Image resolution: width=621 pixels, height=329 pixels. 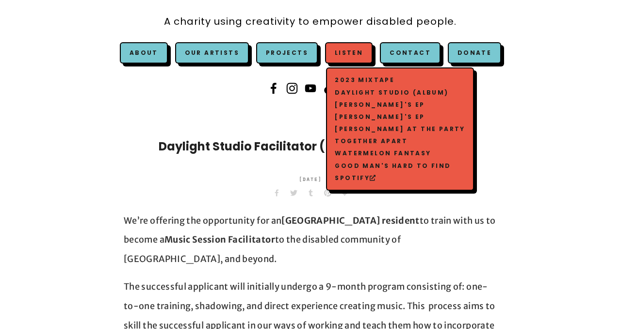 I want to click on a: Projects, so click(x=287, y=53).